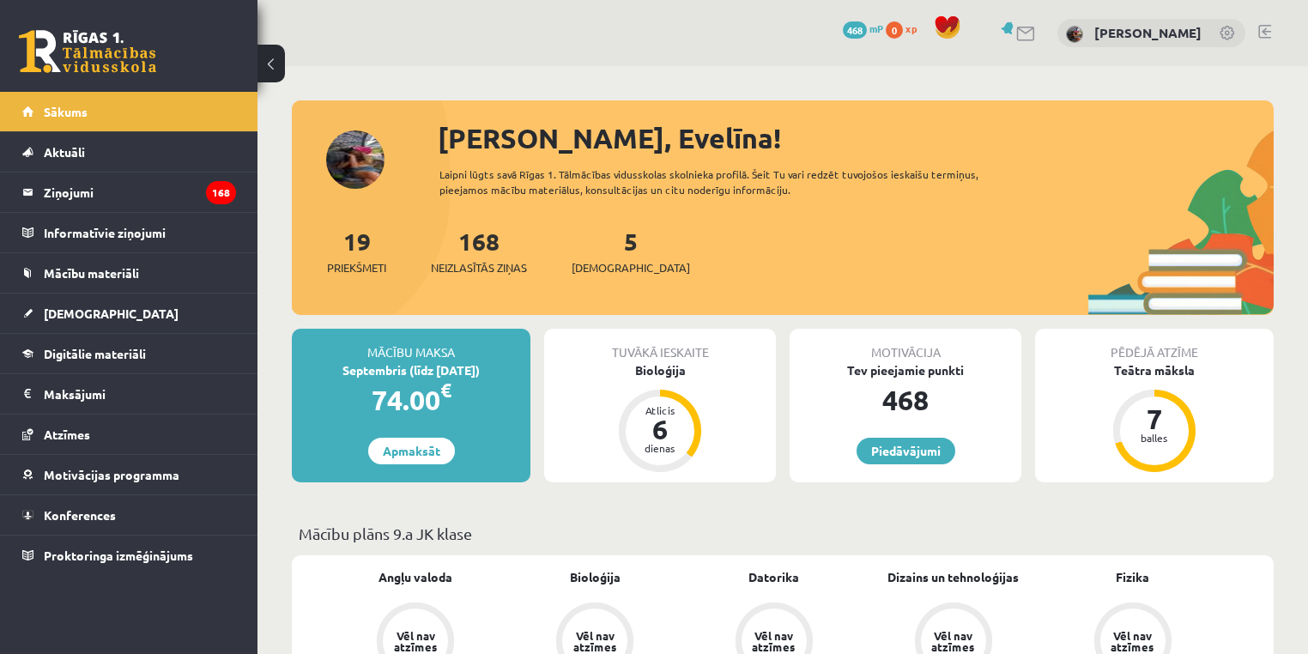  I want to click on a: Bioloģija, so click(595, 577).